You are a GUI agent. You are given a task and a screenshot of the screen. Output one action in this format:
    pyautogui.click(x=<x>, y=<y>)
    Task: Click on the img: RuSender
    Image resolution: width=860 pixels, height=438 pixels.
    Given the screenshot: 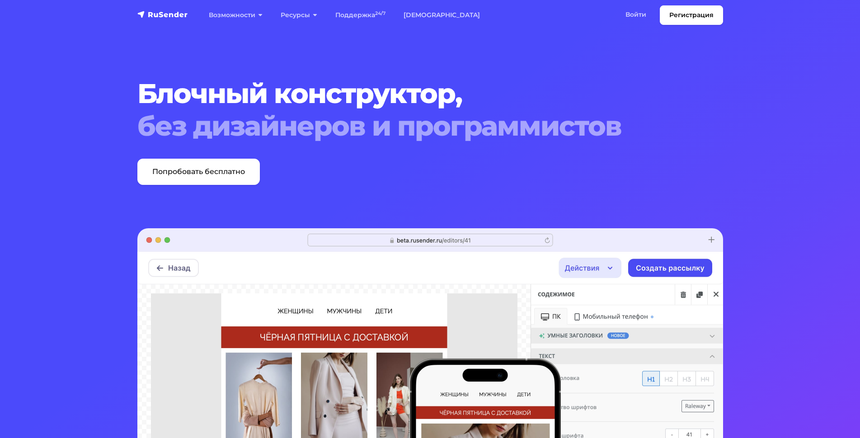 What is the action you would take?
    pyautogui.click(x=163, y=14)
    